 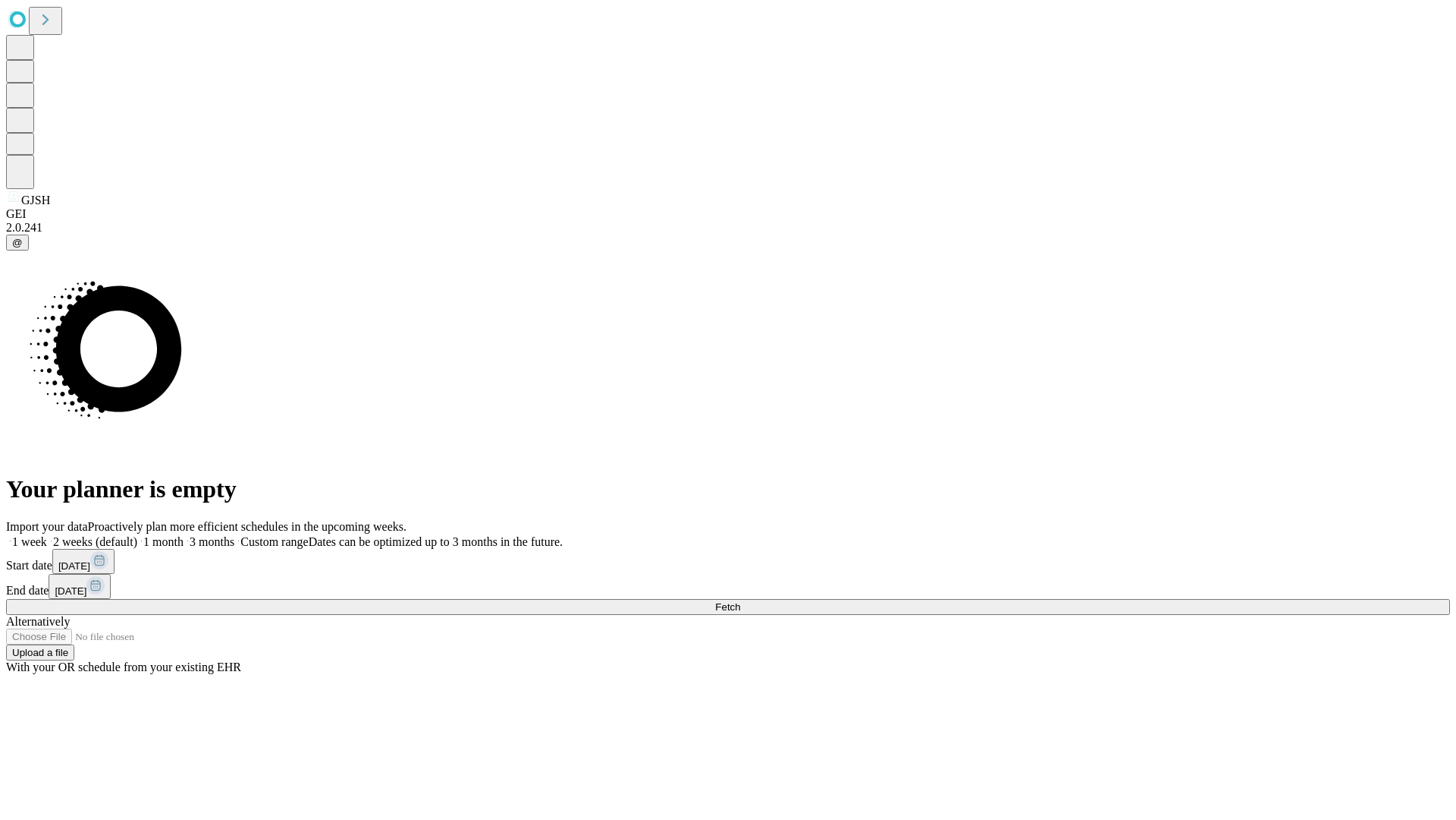 I want to click on span: Dates can be optimized up to 3 months in the future., so click(x=435, y=541).